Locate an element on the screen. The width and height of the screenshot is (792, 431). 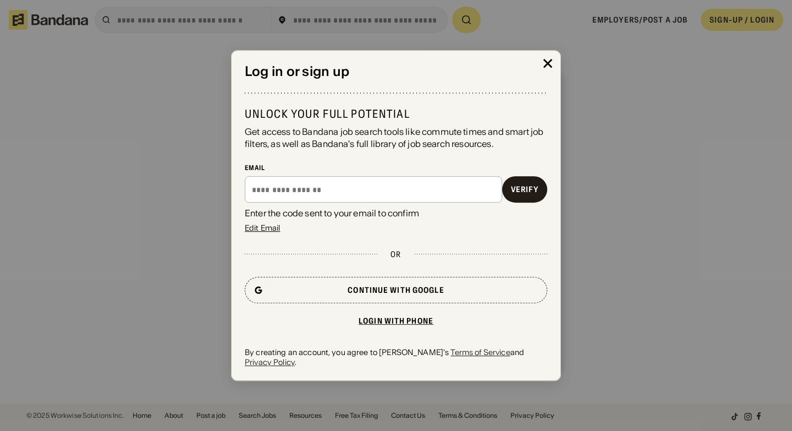
div: Login with phone is located at coordinates (396, 321).